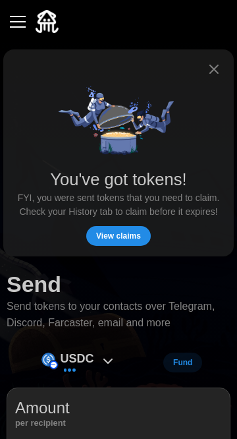  What do you see at coordinates (47, 21) in the screenshot?
I see `img: Quidli` at bounding box center [47, 21].